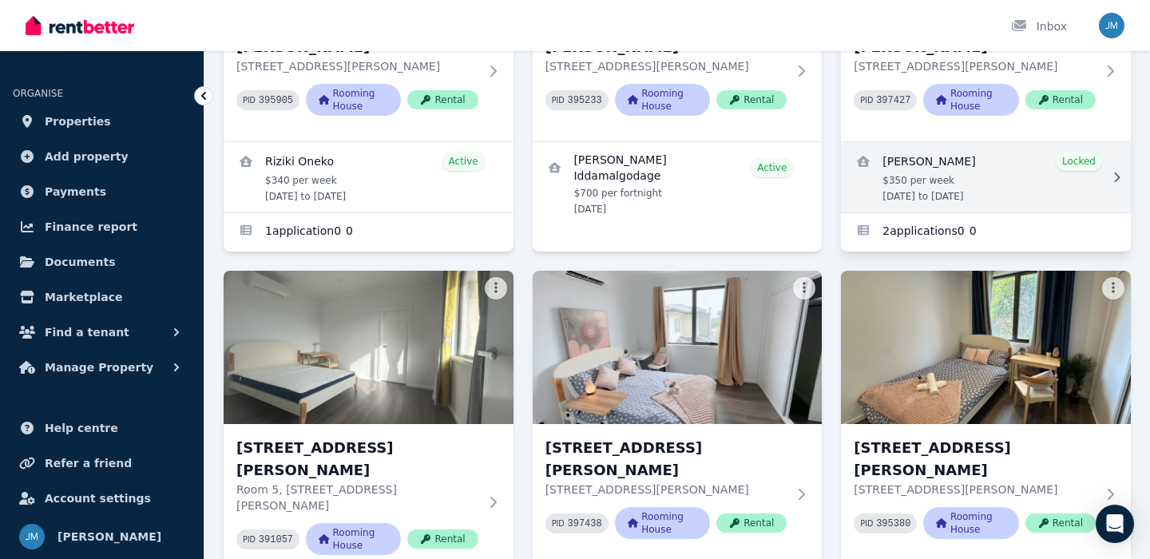 The width and height of the screenshot is (1150, 559). What do you see at coordinates (101, 428) in the screenshot?
I see `a: Help centre` at bounding box center [101, 428].